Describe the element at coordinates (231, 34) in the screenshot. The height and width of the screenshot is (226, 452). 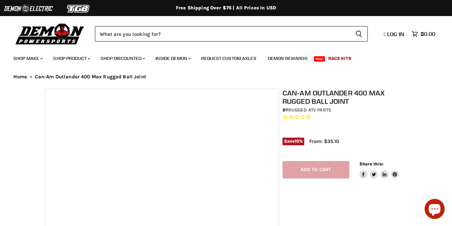
I see `form: Product` at that location.